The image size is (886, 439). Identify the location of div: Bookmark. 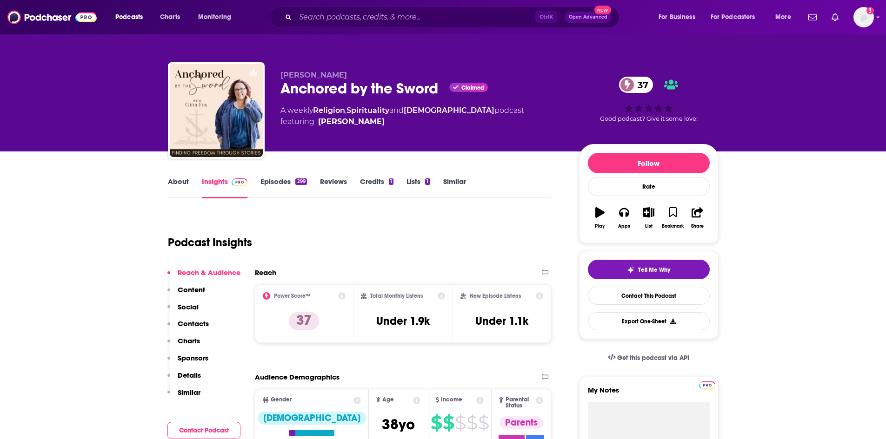
(672, 226).